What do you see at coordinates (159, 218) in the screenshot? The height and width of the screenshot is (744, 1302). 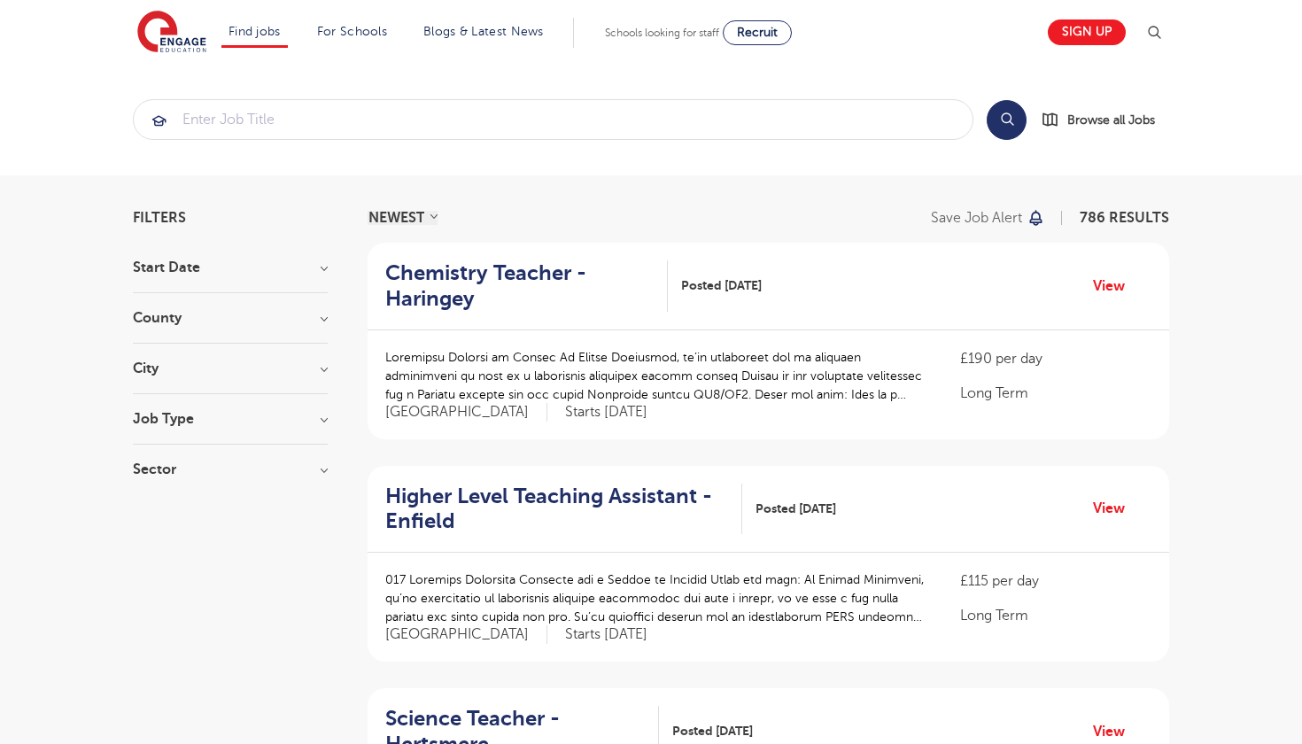 I see `span: Filters` at bounding box center [159, 218].